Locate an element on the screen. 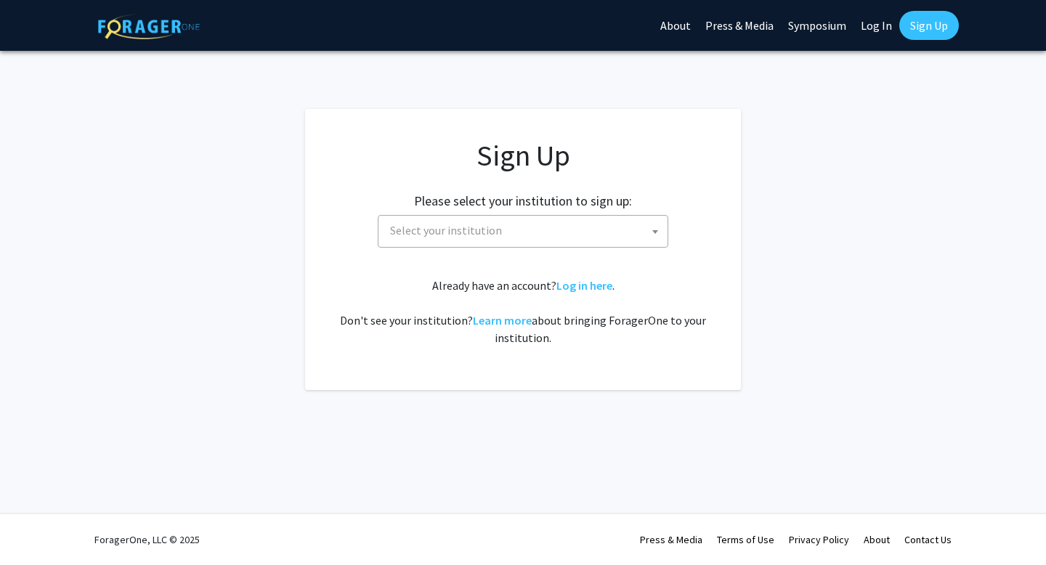  a: Sign Up is located at coordinates (929, 25).